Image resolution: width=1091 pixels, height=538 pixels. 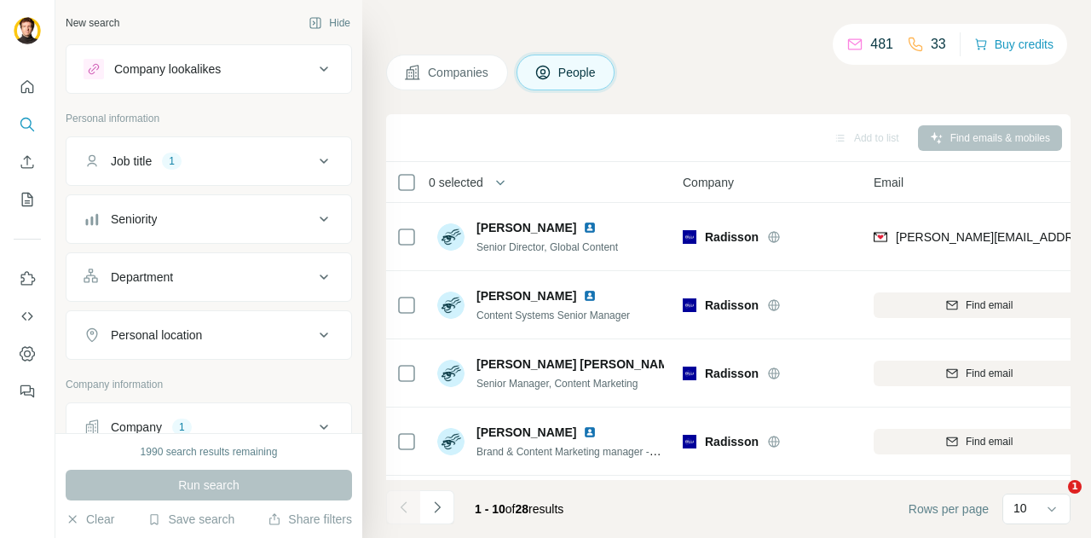 I want to click on button: Department, so click(x=209, y=277).